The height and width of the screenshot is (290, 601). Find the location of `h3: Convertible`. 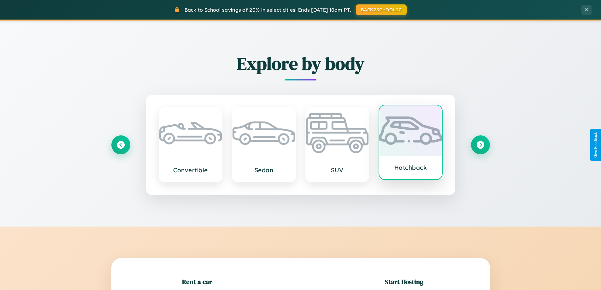

h3: Convertible is located at coordinates (190, 170).